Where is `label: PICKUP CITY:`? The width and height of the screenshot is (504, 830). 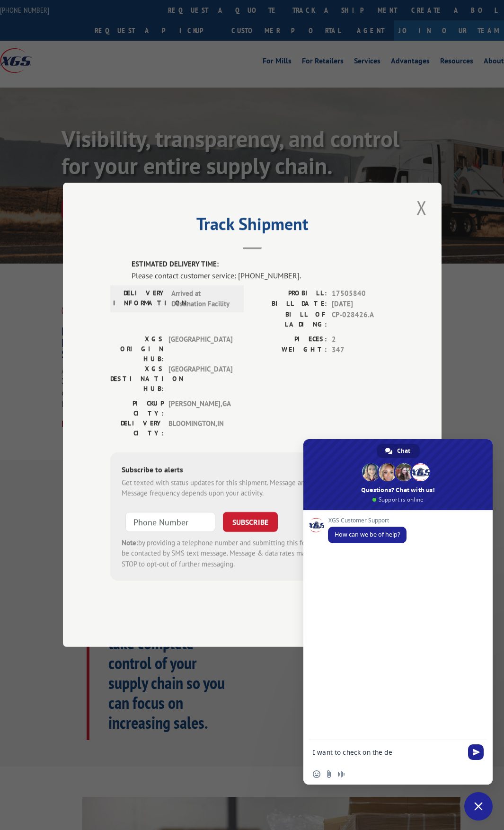 label: PICKUP CITY: is located at coordinates (137, 408).